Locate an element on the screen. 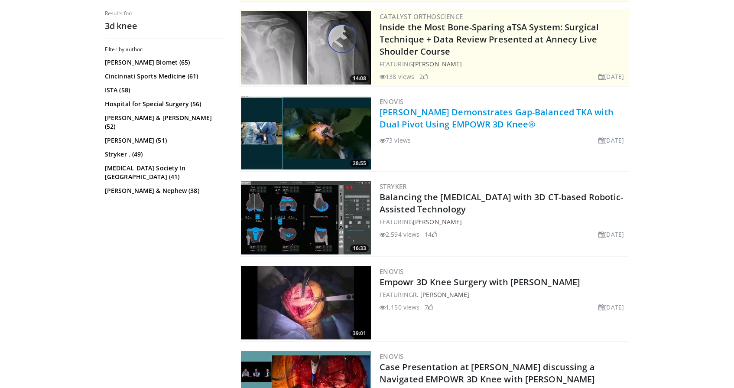  span: 16:33 is located at coordinates (359, 248).